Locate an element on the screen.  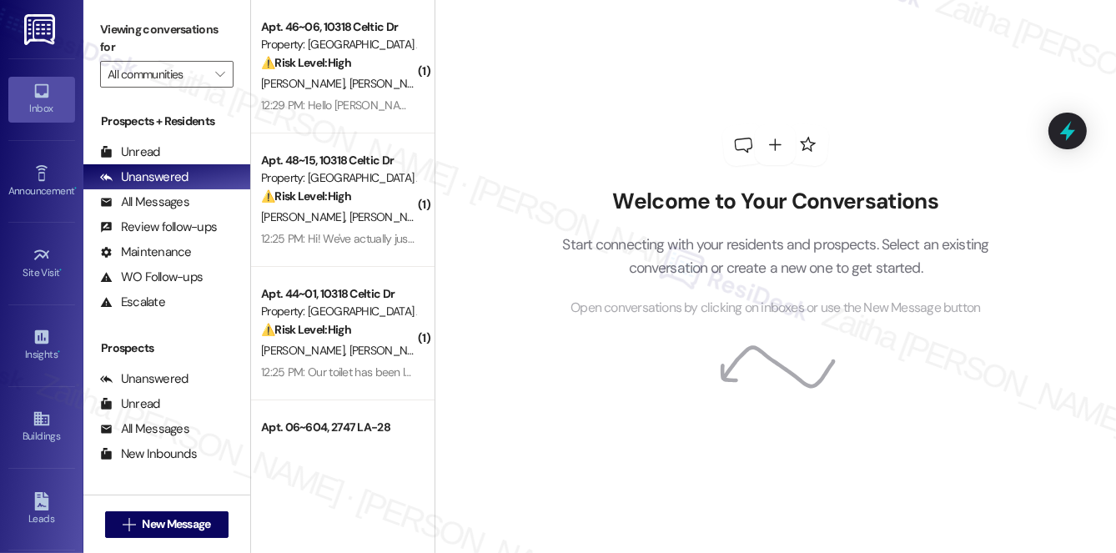
div: Maintenance is located at coordinates (146, 252).